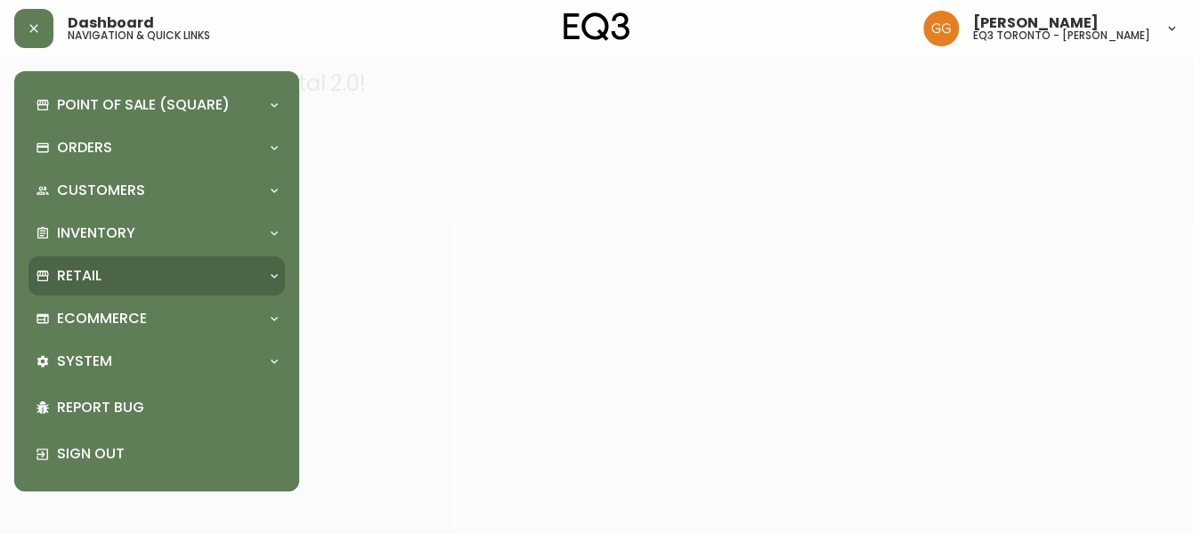 Image resolution: width=1193 pixels, height=534 pixels. I want to click on p: Point of Sale (Square), so click(143, 105).